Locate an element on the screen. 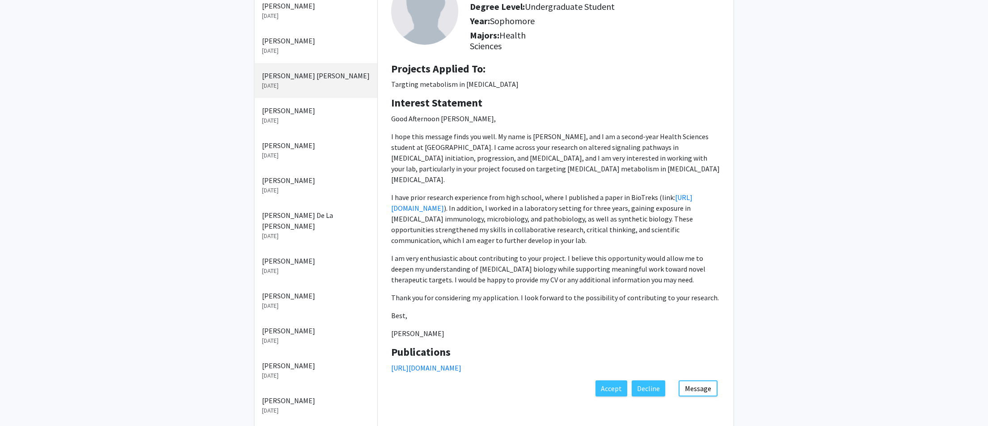 Image resolution: width=988 pixels, height=426 pixels. p: Thank you for considering my application. I look forward to the possibility of contributing to yo... is located at coordinates (555, 297).